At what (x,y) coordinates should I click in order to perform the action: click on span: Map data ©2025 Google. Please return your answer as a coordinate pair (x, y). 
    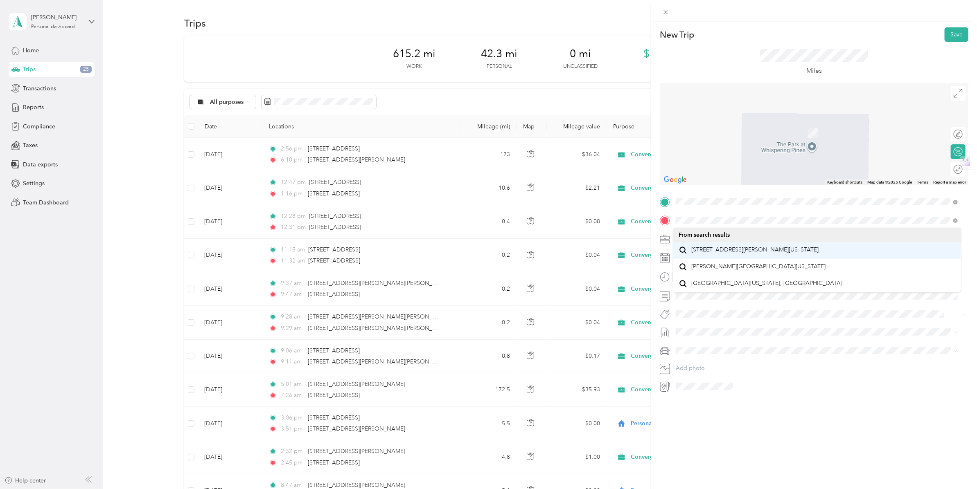
    Looking at the image, I should click on (889, 182).